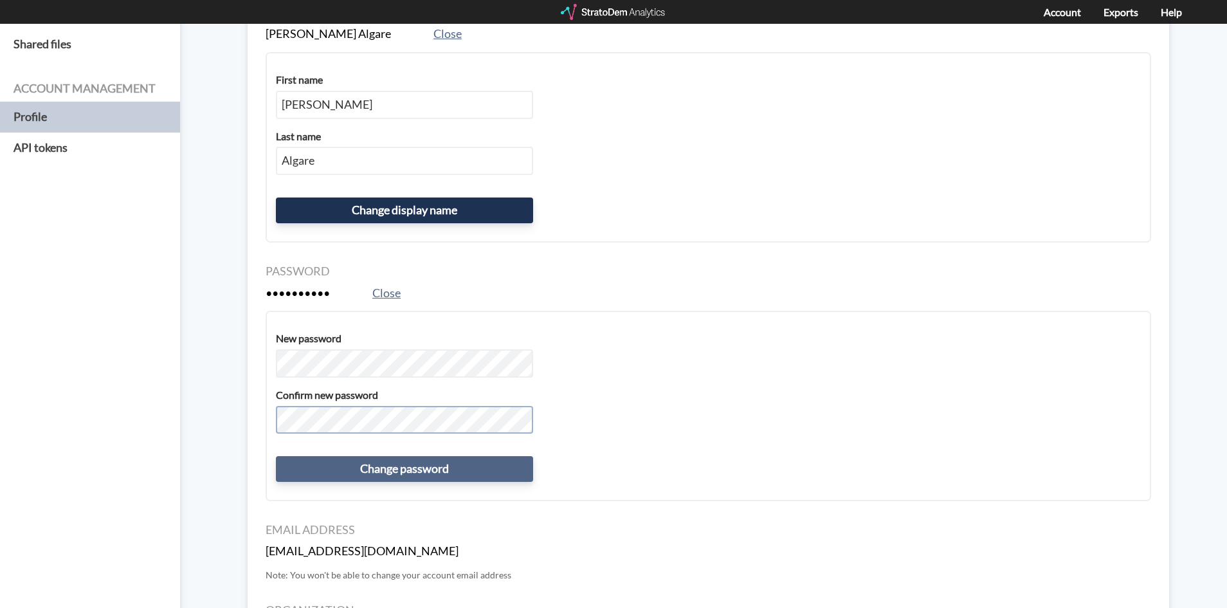  What do you see at coordinates (1063, 12) in the screenshot?
I see `a: Account` at bounding box center [1063, 12].